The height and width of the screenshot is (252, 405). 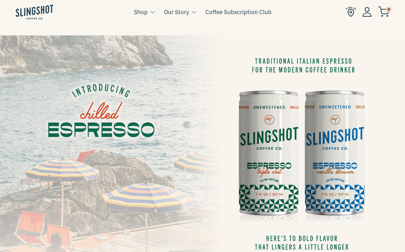 What do you see at coordinates (176, 12) in the screenshot?
I see `a: Our Story` at bounding box center [176, 12].